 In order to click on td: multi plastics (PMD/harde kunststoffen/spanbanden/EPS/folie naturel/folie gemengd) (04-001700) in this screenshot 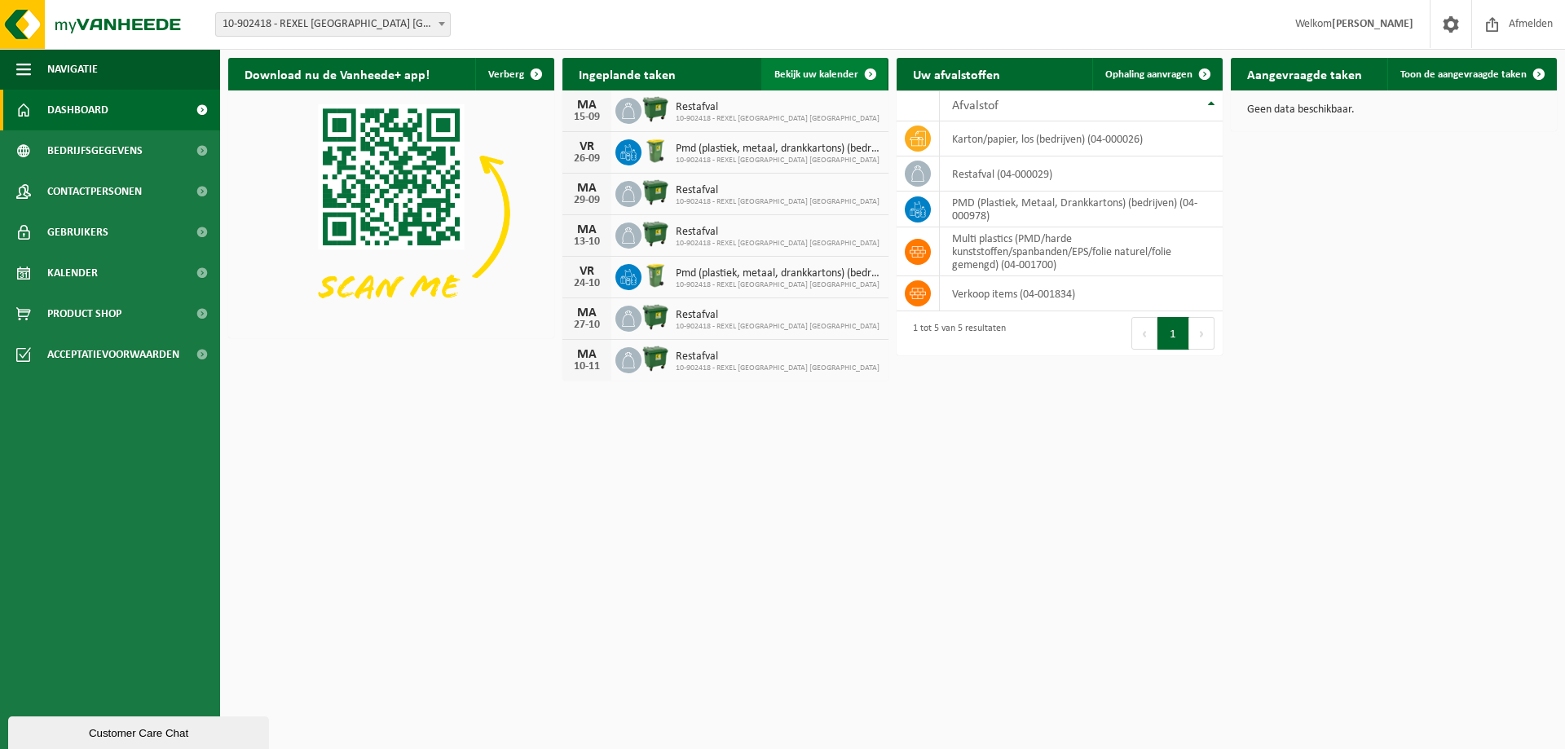, I will do `click(1081, 252)`.